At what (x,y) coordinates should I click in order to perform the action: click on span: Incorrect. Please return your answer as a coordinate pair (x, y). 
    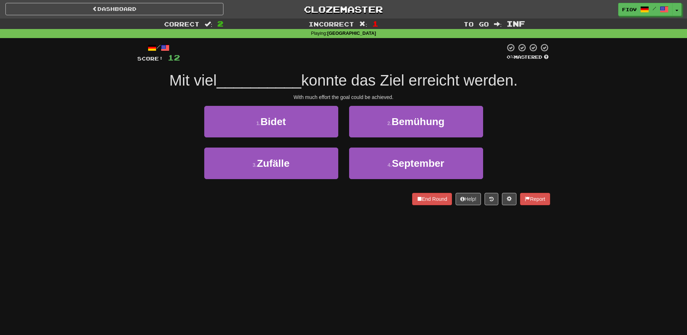
    Looking at the image, I should click on (332, 24).